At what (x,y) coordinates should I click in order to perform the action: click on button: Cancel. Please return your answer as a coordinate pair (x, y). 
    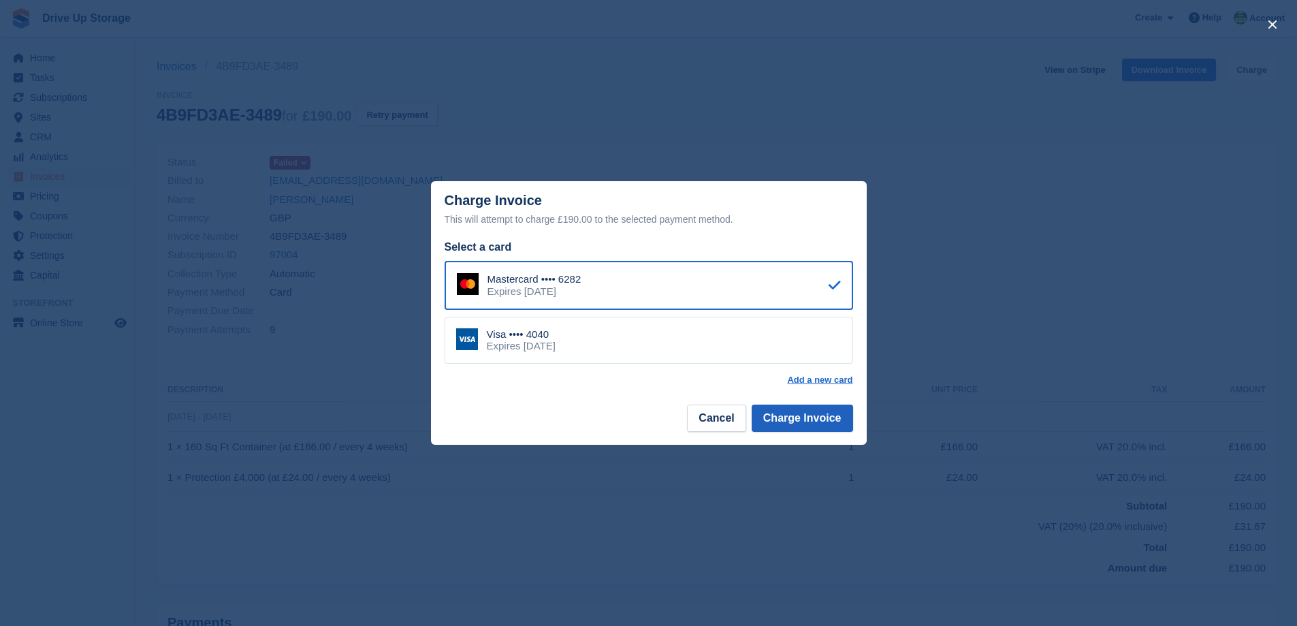
    Looking at the image, I should click on (716, 418).